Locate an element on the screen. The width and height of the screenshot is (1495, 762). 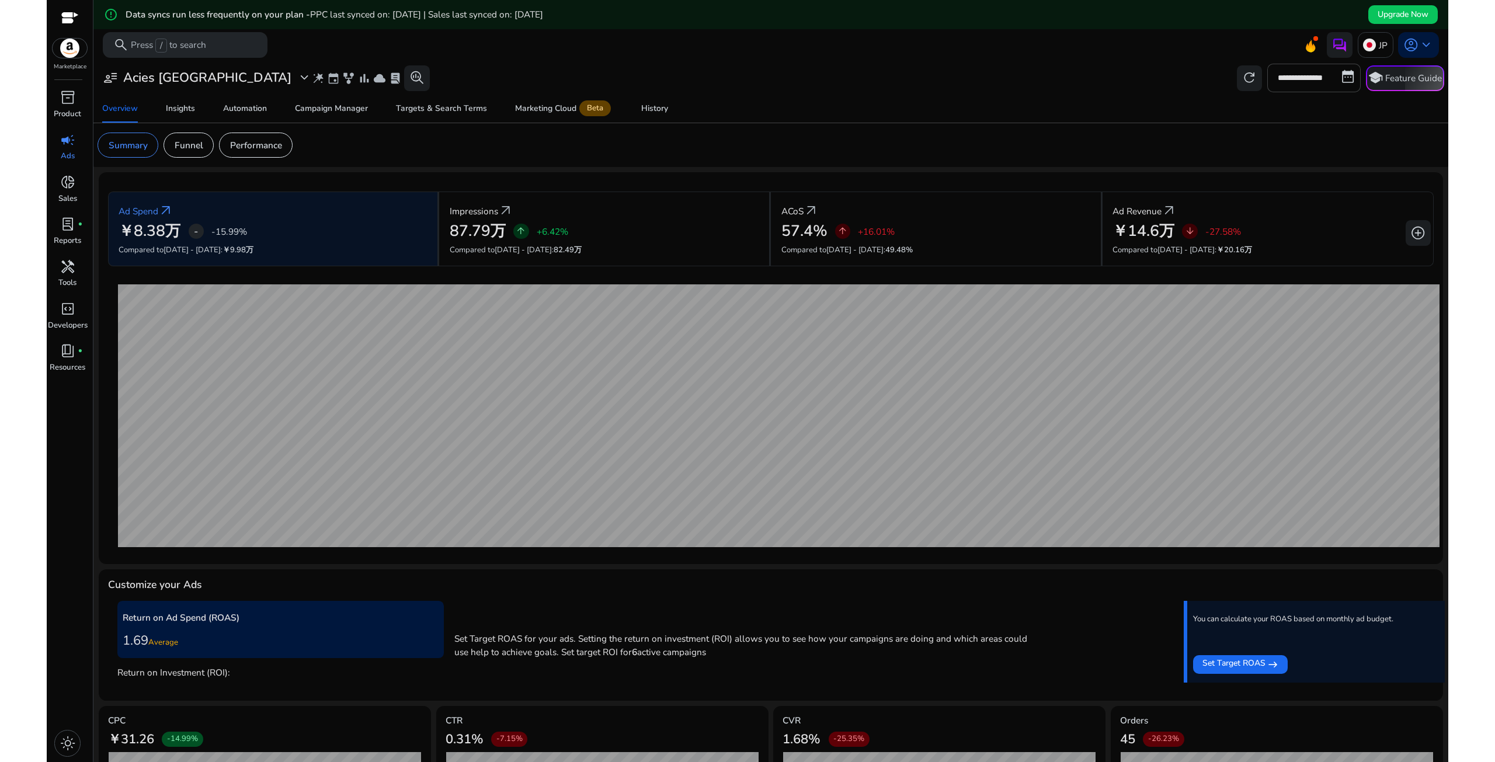
h2: ￥14.6万 is located at coordinates (1143, 231).